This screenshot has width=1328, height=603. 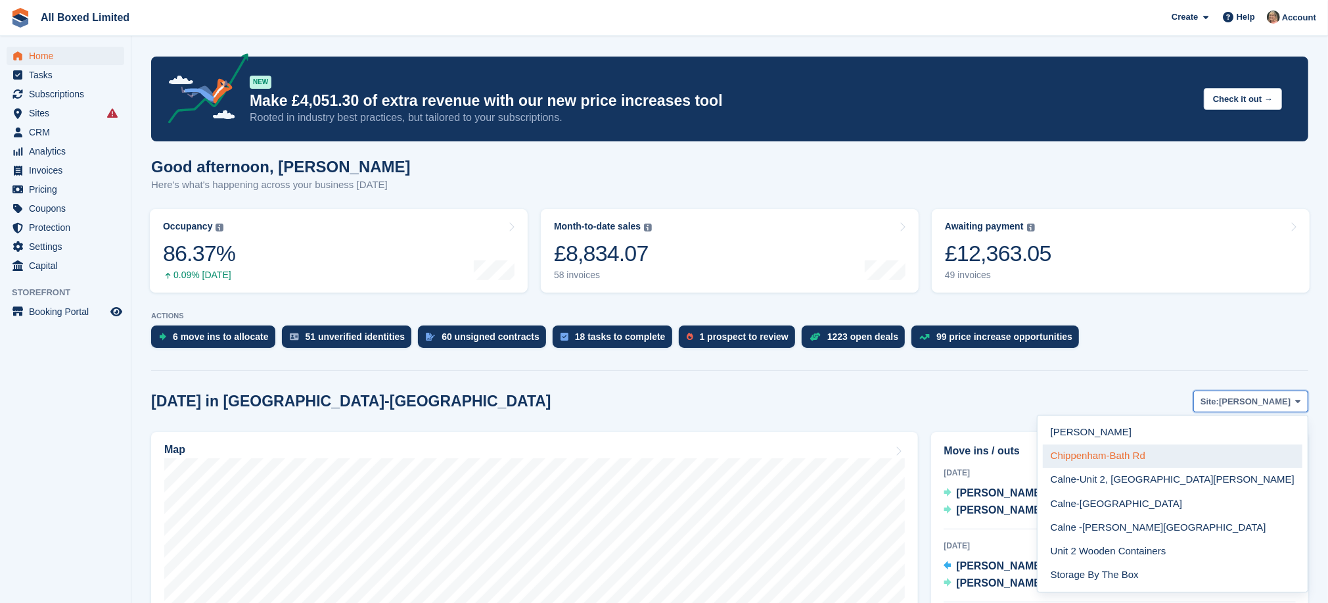 I want to click on a: 6 move ins to allocate, so click(x=216, y=340).